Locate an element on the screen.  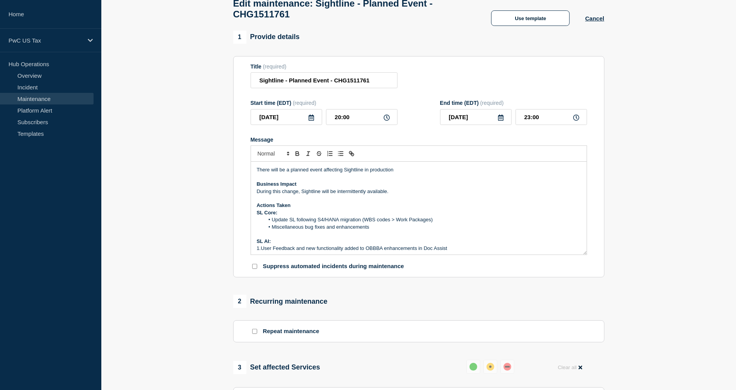
button: down is located at coordinates (507, 367).